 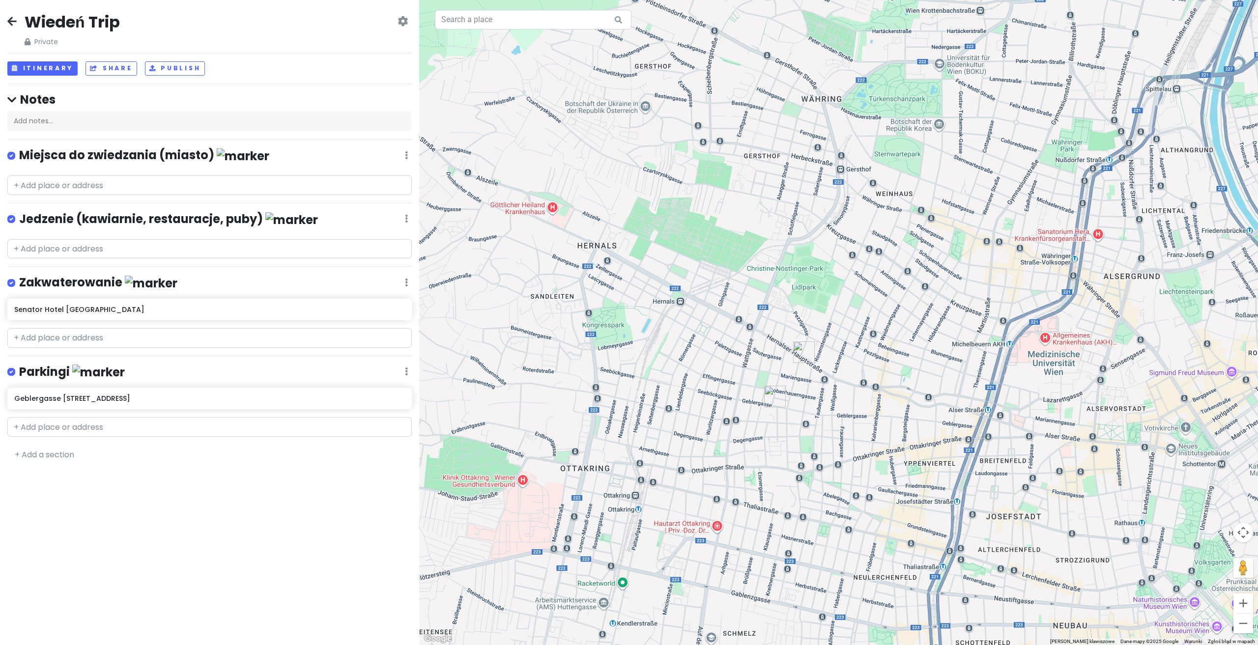 I want to click on a: Zgłoś błąd w mapach, so click(x=1231, y=641).